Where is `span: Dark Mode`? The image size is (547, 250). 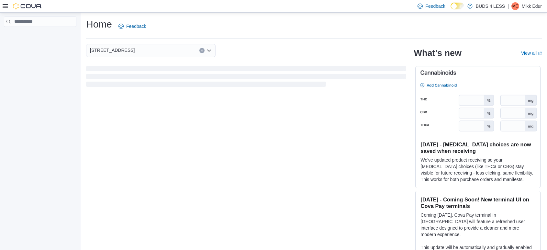
span: Dark Mode is located at coordinates (450, 9).